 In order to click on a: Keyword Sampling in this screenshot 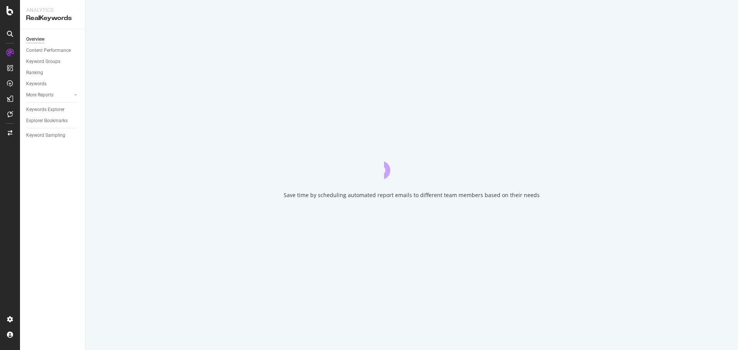, I will do `click(53, 135)`.